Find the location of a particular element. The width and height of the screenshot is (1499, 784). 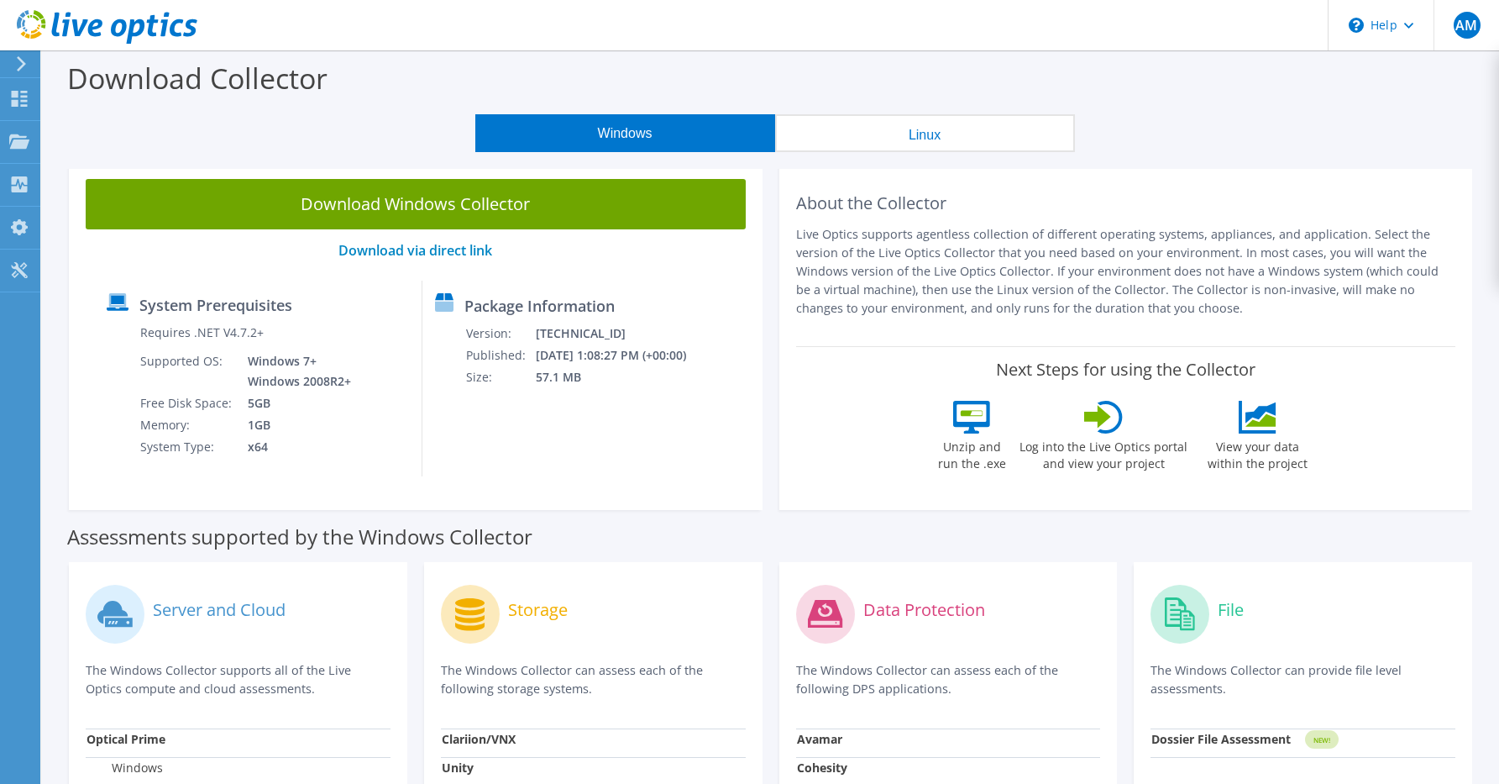

h2: About the Collector is located at coordinates (1126, 203).